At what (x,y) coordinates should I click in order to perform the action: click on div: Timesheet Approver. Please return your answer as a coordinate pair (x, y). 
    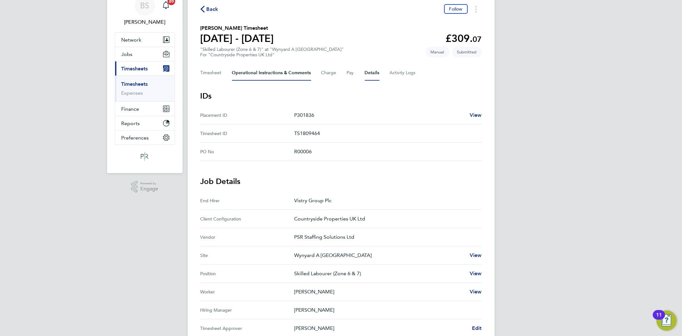
    Looking at the image, I should click on (247, 328).